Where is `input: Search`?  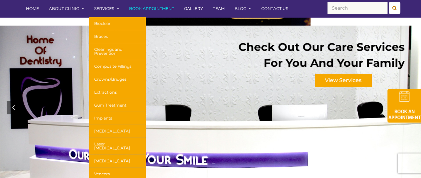
input: Search is located at coordinates (358, 8).